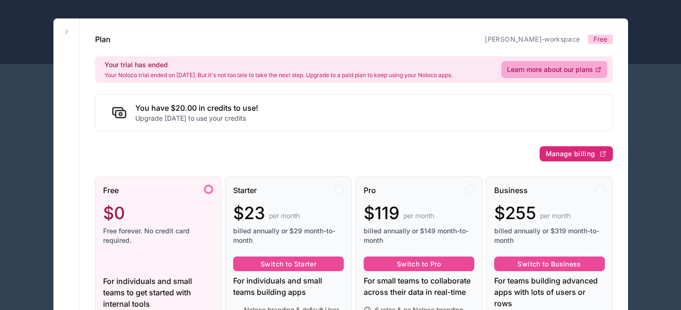 This screenshot has height=310, width=681. What do you see at coordinates (549, 292) in the screenshot?
I see `div: For teams building advanced apps with lots of users or rows` at bounding box center [549, 292].